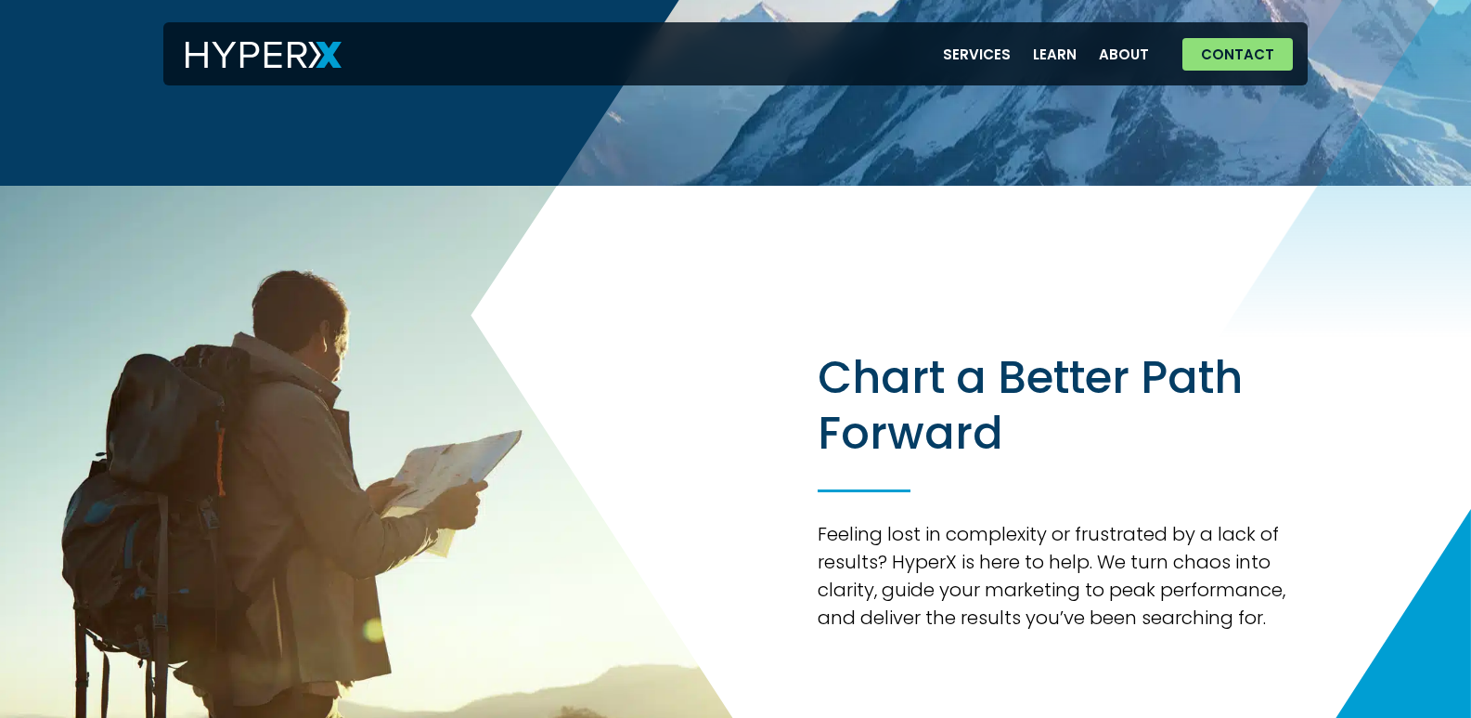 This screenshot has width=1471, height=718. I want to click on a: Learn, so click(1055, 54).